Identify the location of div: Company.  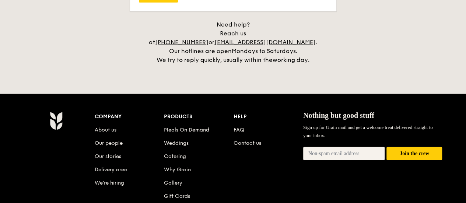
(129, 117).